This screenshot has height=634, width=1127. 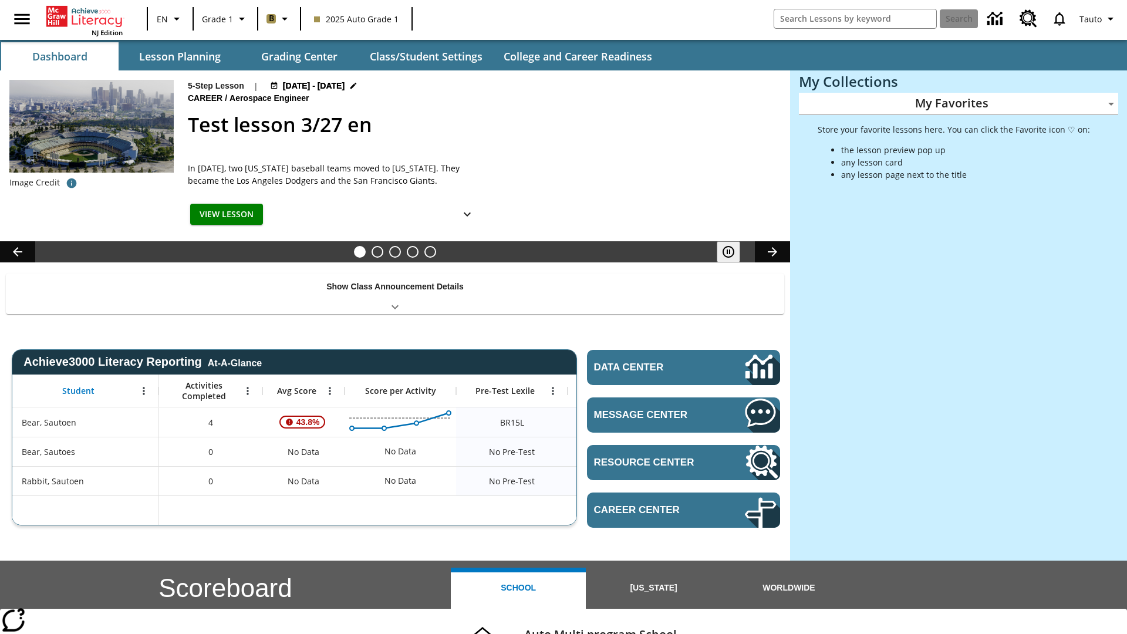 I want to click on p: Image Credit, so click(x=35, y=182).